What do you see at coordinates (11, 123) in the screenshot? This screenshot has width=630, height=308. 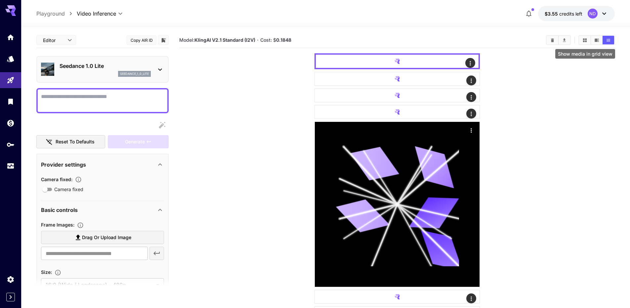 I see `div: Wallet` at bounding box center [11, 123].